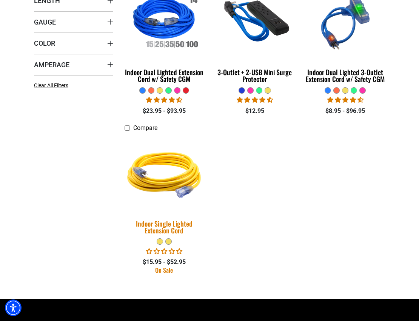  What do you see at coordinates (255, 100) in the screenshot?
I see `span: 4.36 stars` at bounding box center [255, 100].